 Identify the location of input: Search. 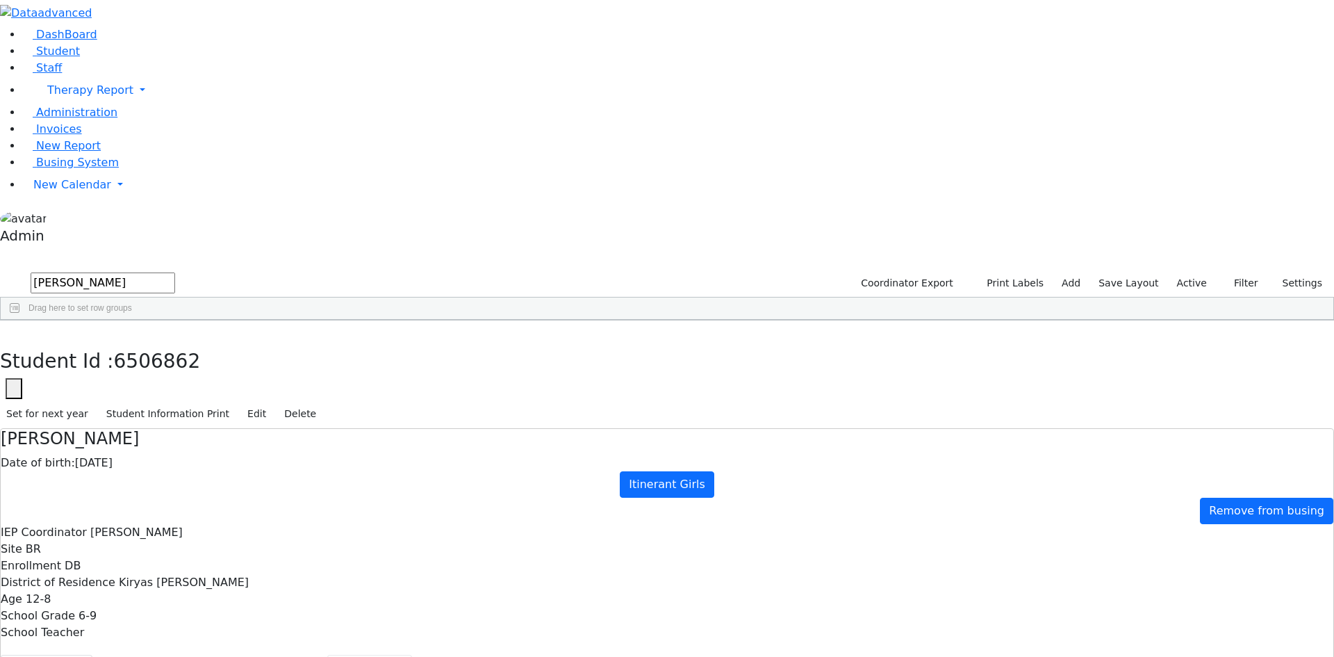
(103, 283).